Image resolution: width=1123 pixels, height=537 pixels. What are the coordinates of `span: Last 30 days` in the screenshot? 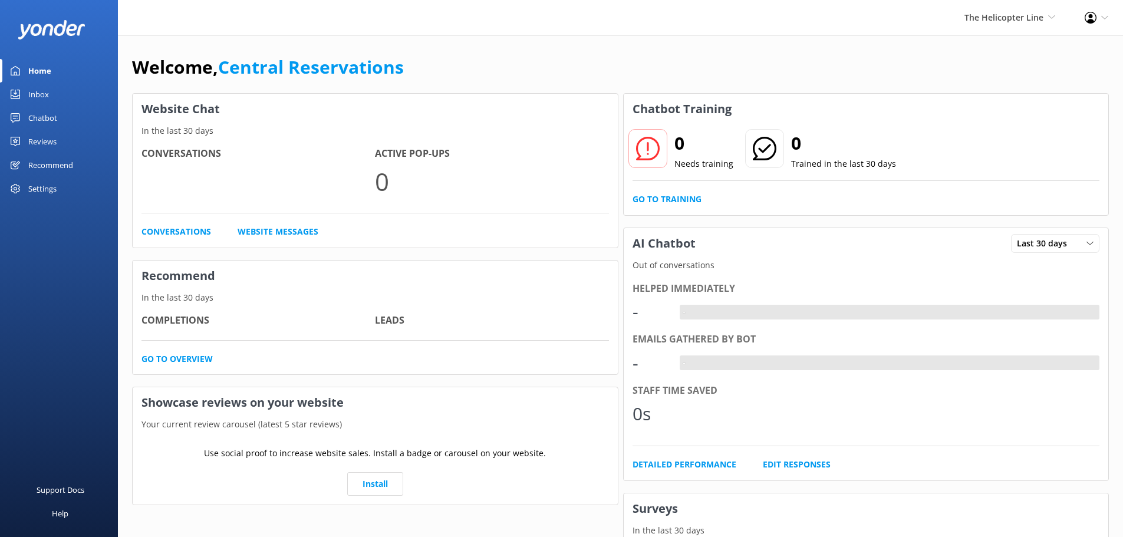 It's located at (1046, 244).